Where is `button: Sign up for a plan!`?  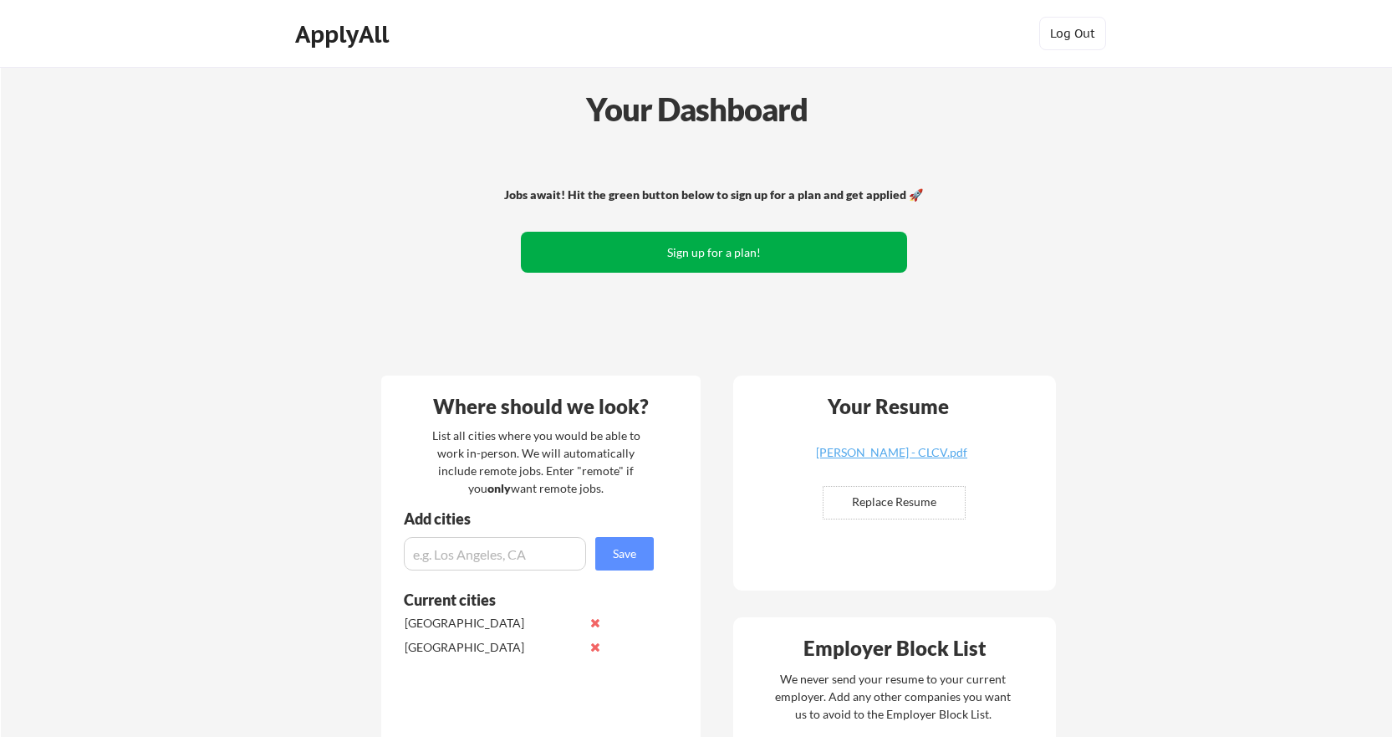 button: Sign up for a plan! is located at coordinates (714, 252).